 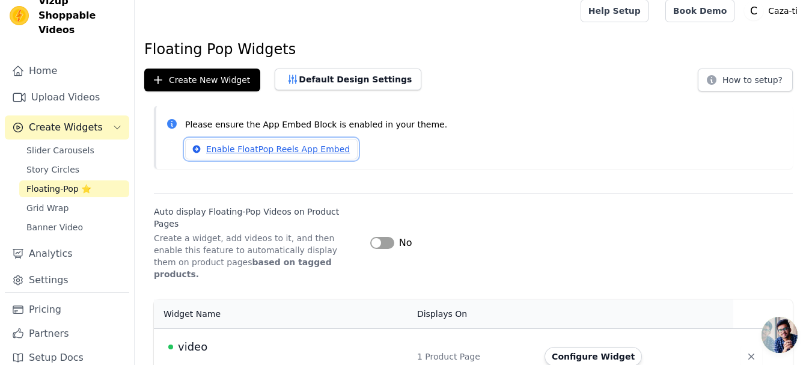 I want to click on span: Slider Carousels, so click(x=60, y=150).